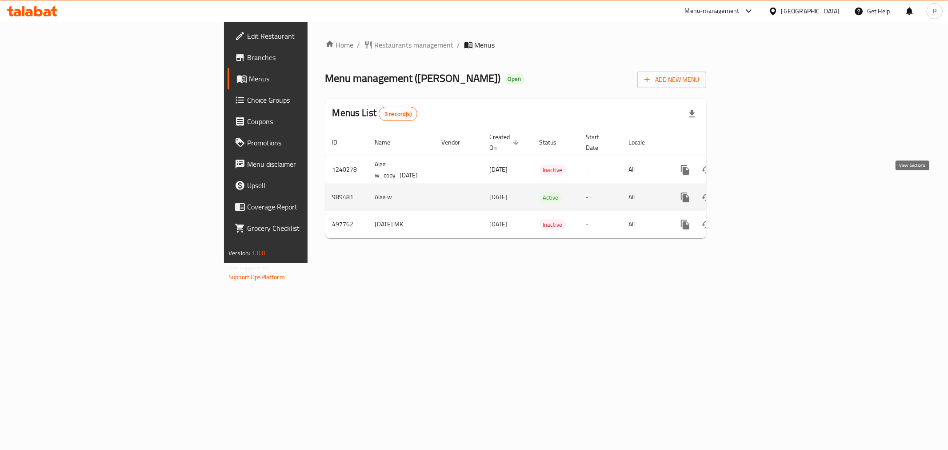 The width and height of the screenshot is (948, 450). What do you see at coordinates (672, 80) in the screenshot?
I see `button: Add New Menu` at bounding box center [672, 80].